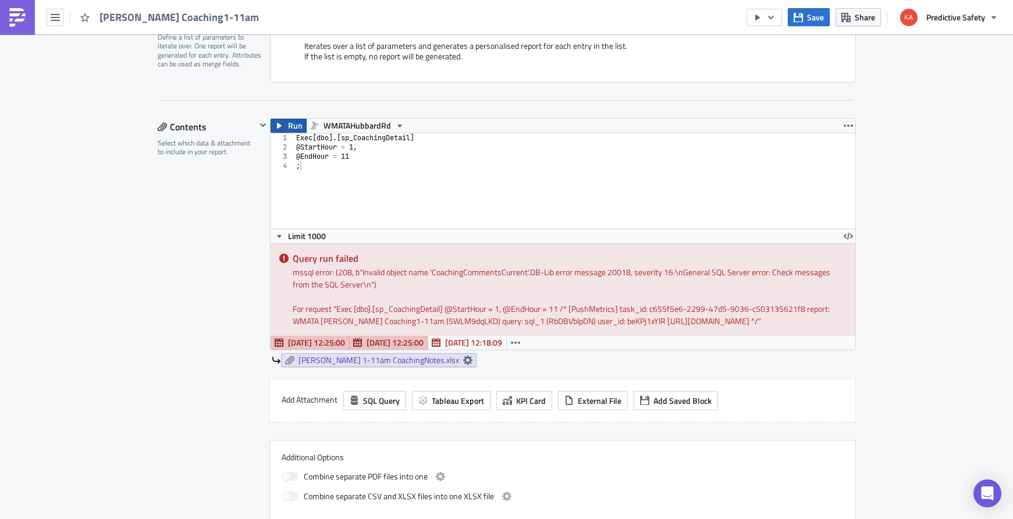 The image size is (1013, 519). Describe the element at coordinates (524, 400) in the screenshot. I see `button: KPI Card` at that location.